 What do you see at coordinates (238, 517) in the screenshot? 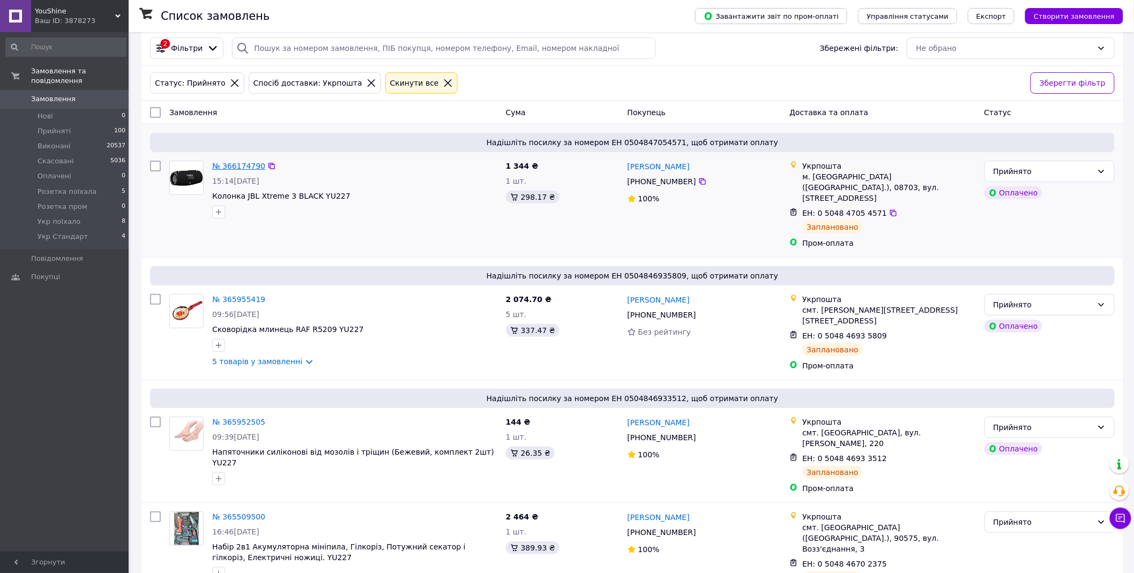
I see `a: № 365509500` at bounding box center [238, 517].